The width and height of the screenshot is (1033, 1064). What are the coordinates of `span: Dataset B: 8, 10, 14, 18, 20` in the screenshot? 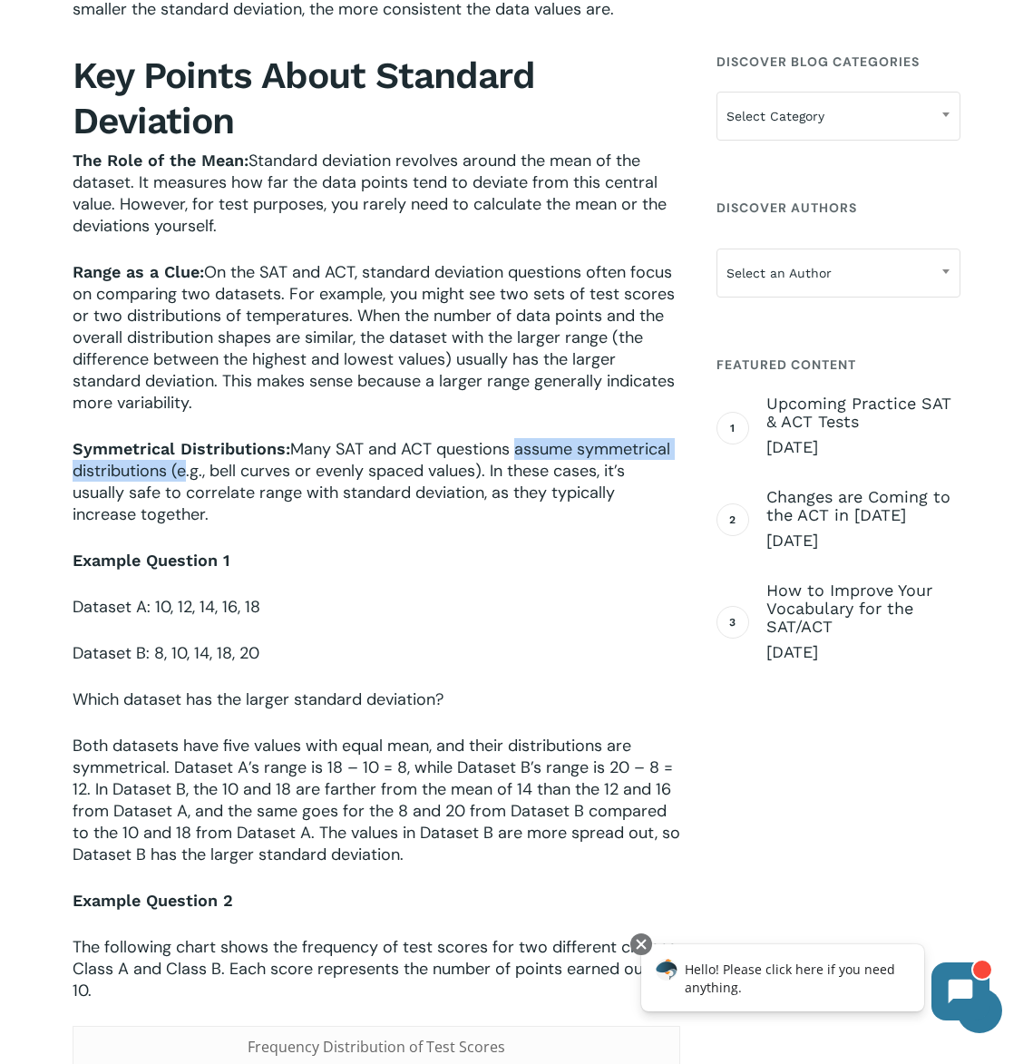 It's located at (166, 653).